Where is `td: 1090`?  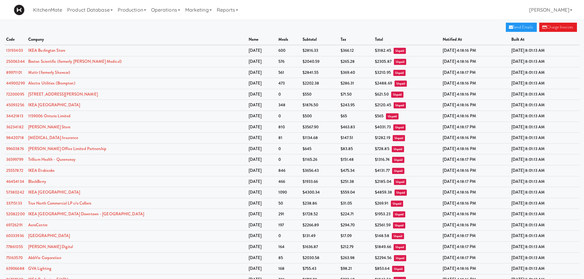 td: 1090 is located at coordinates (289, 193).